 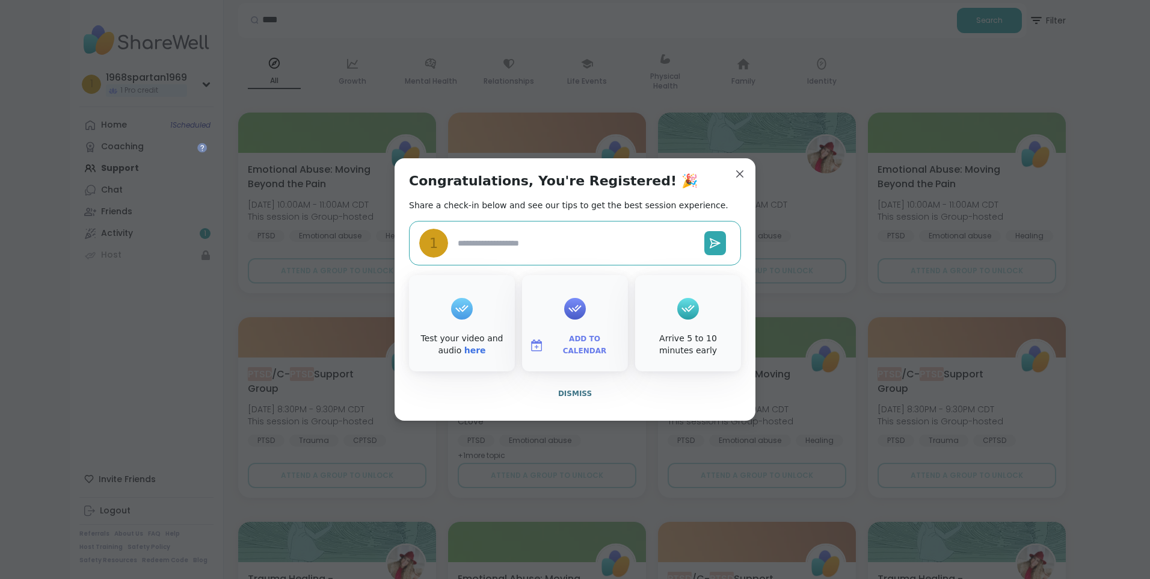 I want to click on img: ShareWell Logomark, so click(x=537, y=345).